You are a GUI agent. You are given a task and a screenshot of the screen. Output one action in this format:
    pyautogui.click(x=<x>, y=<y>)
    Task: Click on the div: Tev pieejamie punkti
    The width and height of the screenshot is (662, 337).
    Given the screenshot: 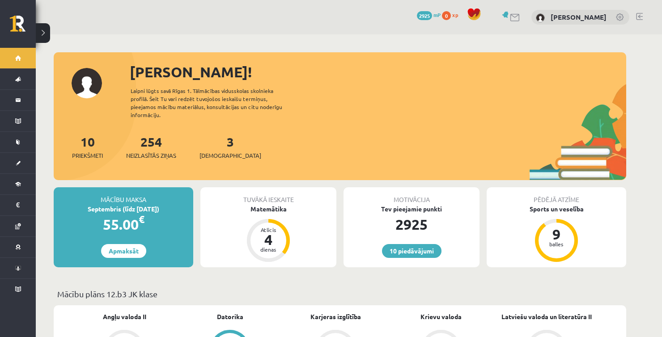 What is the action you would take?
    pyautogui.click(x=412, y=209)
    